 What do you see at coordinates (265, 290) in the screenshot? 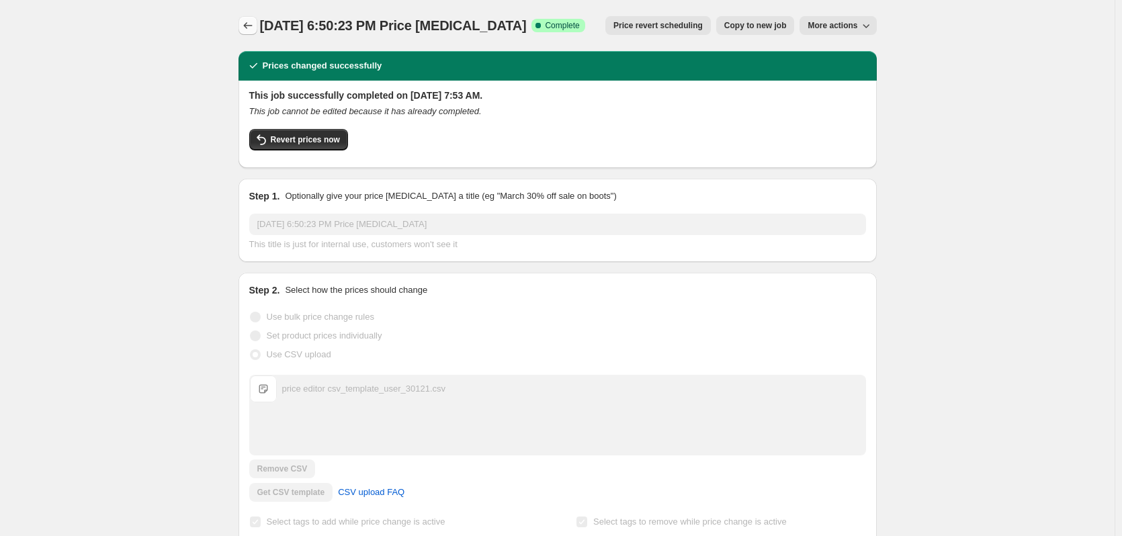
I see `h2: Step 2.` at bounding box center [265, 290].